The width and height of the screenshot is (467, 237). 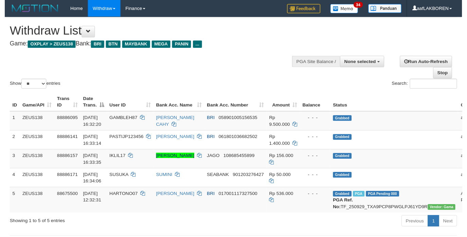 I want to click on button: None selected, so click(x=365, y=63).